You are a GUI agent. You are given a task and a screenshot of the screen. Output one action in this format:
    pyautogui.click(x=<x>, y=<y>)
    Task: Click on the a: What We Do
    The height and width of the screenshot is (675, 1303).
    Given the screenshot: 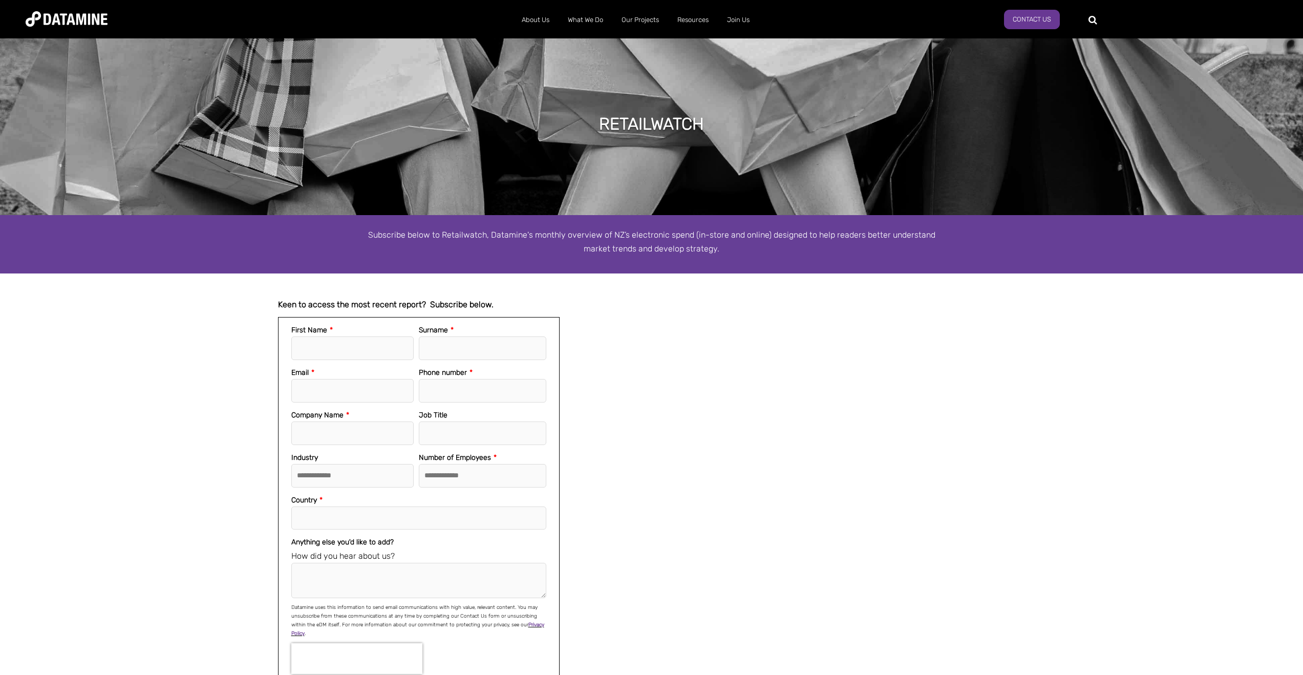 What is the action you would take?
    pyautogui.click(x=585, y=20)
    